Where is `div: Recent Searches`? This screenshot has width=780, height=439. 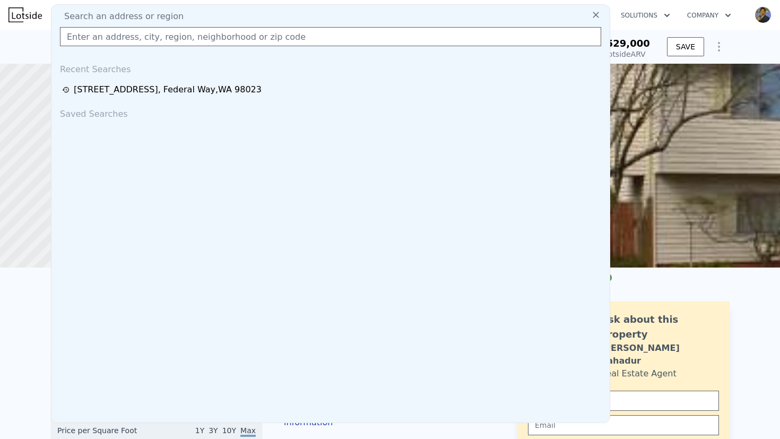
div: Recent Searches is located at coordinates (330, 67).